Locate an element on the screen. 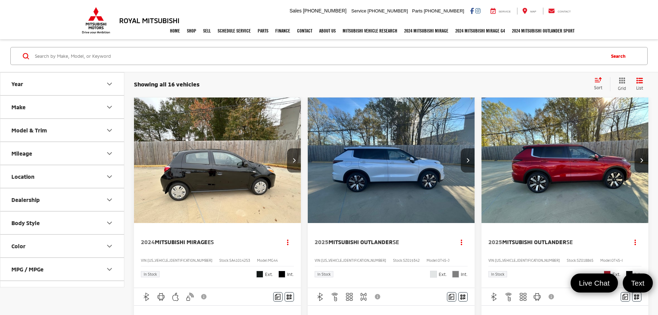 The height and width of the screenshot is (315, 658). button: Grid View is located at coordinates (621, 84).